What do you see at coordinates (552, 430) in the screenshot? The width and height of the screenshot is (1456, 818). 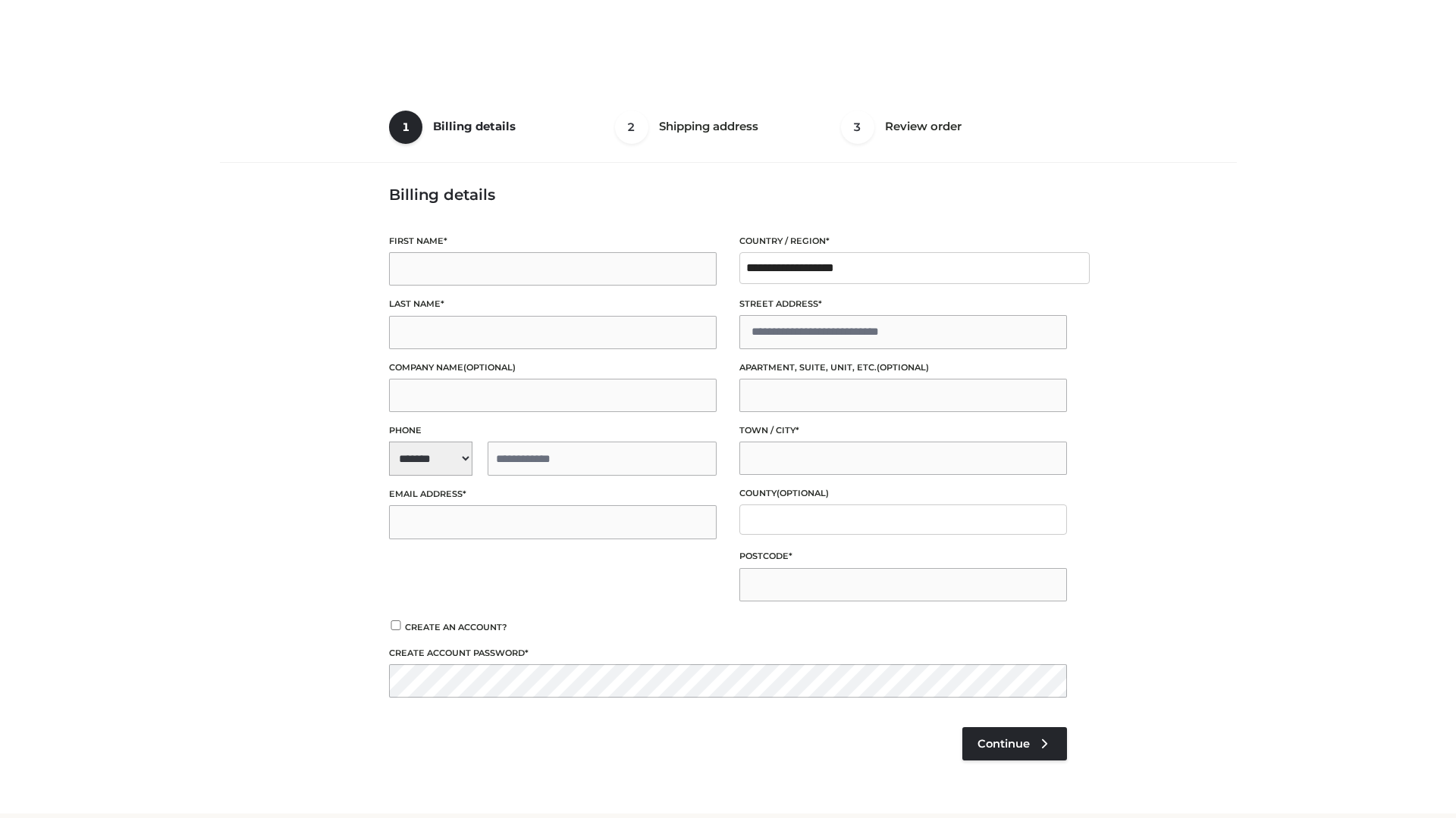 I see `label: Phone` at bounding box center [552, 430].